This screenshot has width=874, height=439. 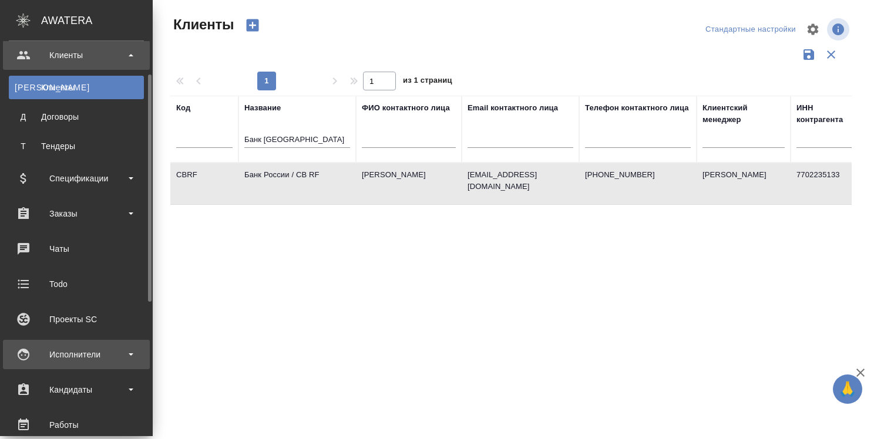 I want to click on div: Тендеры, so click(x=76, y=146).